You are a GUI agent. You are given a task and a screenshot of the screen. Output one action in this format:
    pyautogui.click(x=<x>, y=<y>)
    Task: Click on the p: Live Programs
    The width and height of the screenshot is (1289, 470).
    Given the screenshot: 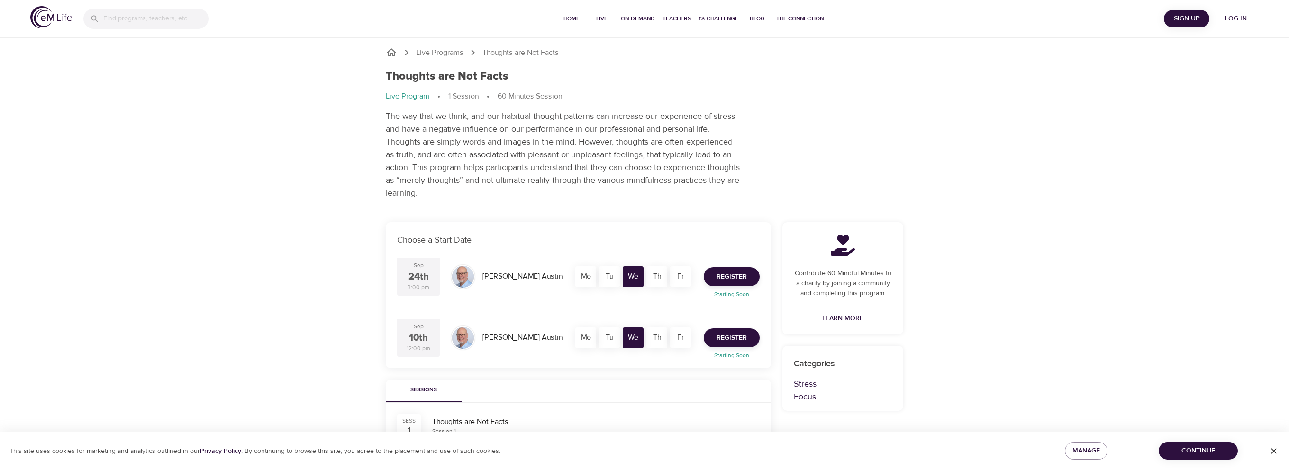 What is the action you would take?
    pyautogui.click(x=440, y=53)
    